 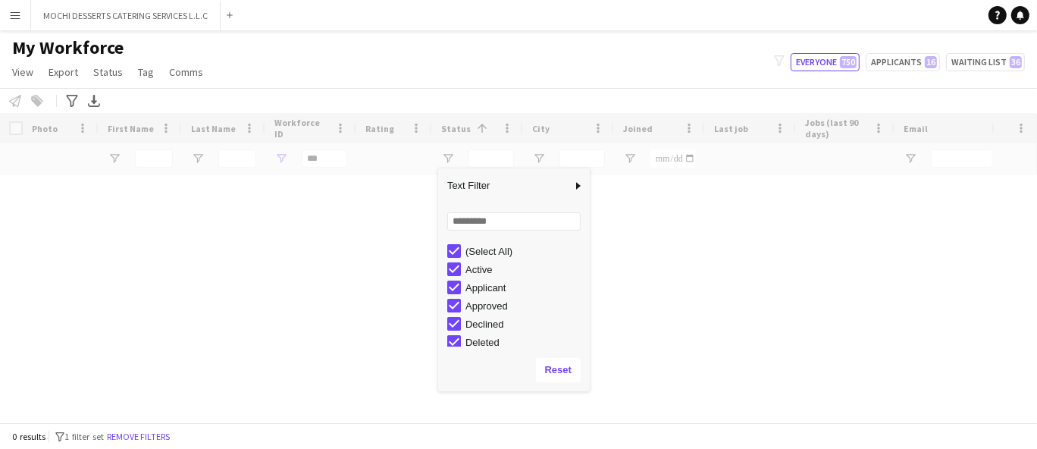 I want to click on div: (Select All), so click(x=526, y=251).